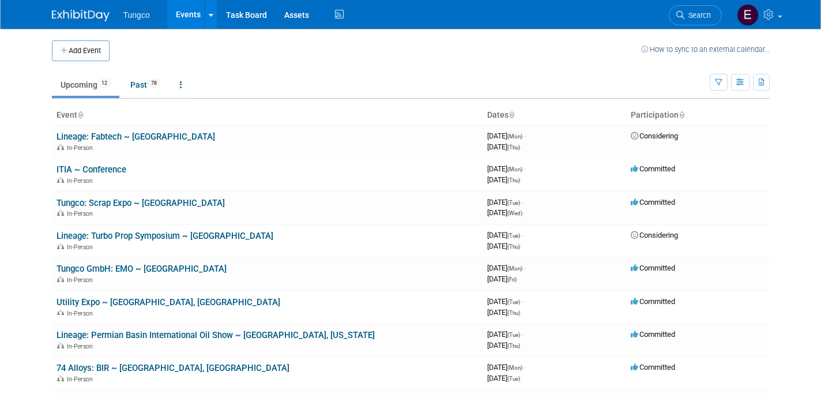 The width and height of the screenshot is (821, 394). I want to click on a: Sort by Start Date, so click(511, 115).